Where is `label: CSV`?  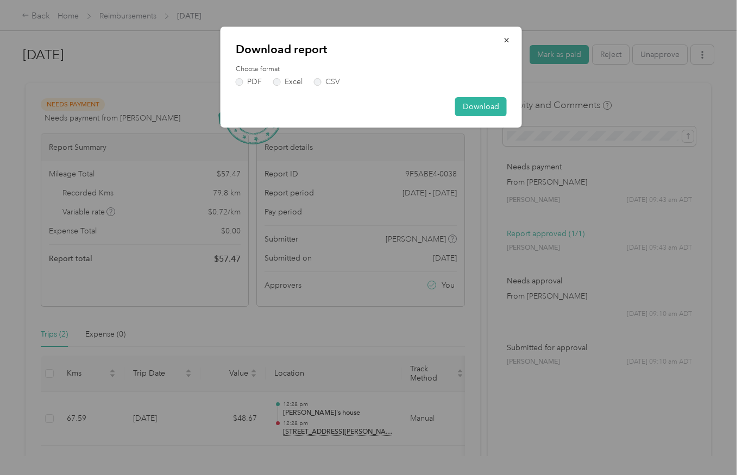
label: CSV is located at coordinates (327, 82).